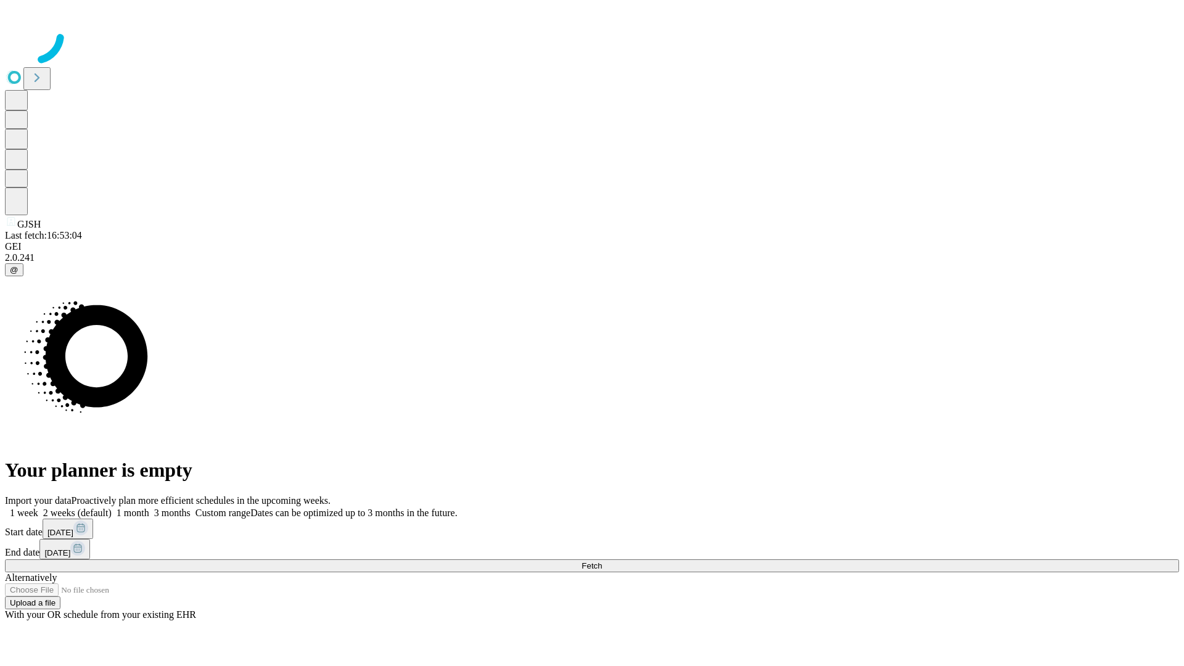 The width and height of the screenshot is (1184, 666). Describe the element at coordinates (38, 500) in the screenshot. I see `span: Import your data` at that location.